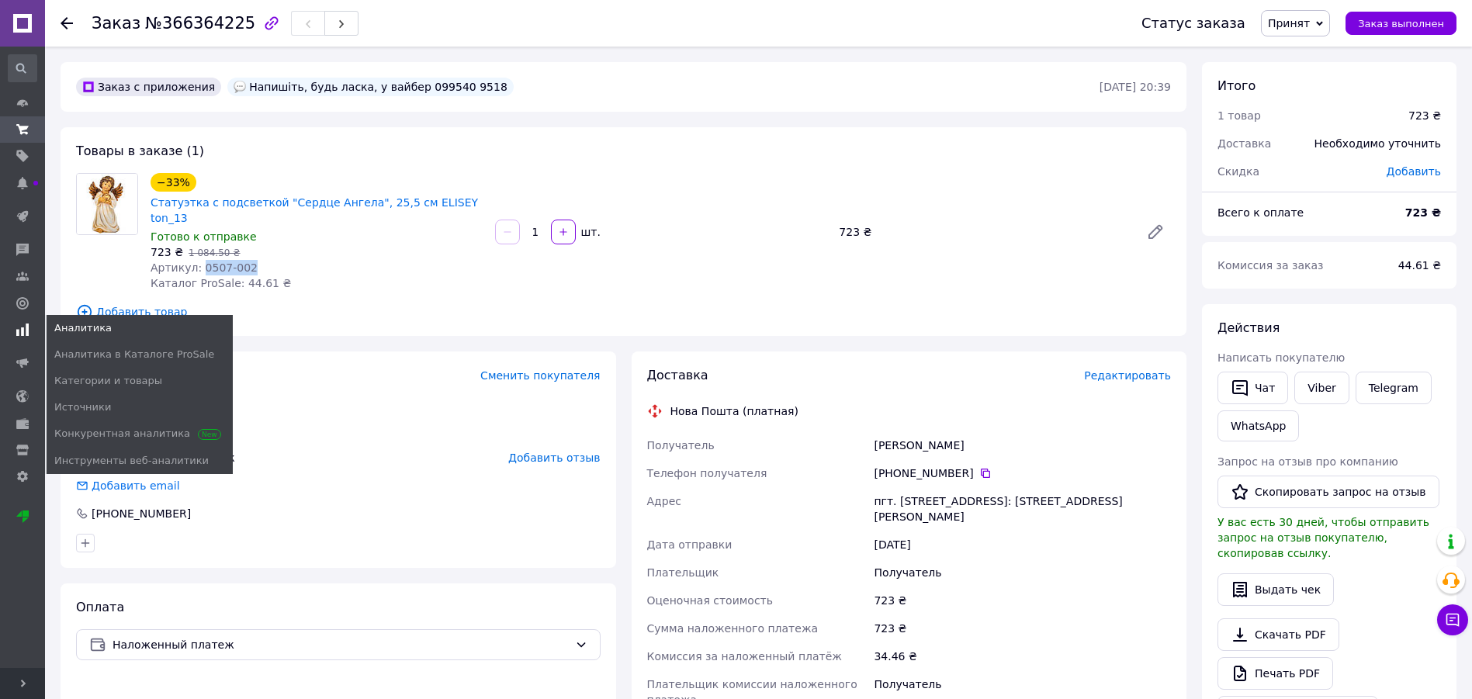  Describe the element at coordinates (82, 407) in the screenshot. I see `span: Источники` at that location.